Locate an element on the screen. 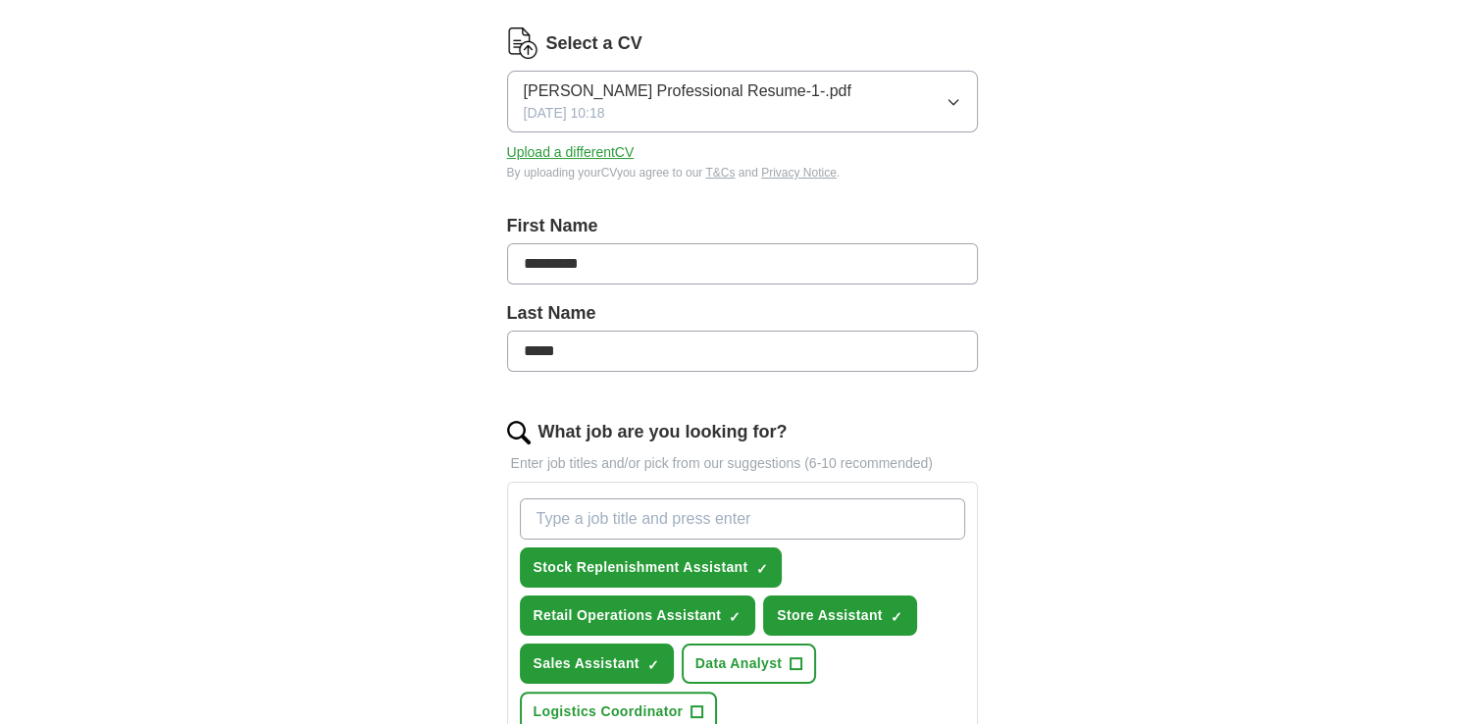 Image resolution: width=1484 pixels, height=724 pixels. p: Enter job titles and/or pick from our suggestions (6-10 recommended) is located at coordinates (742, 463).